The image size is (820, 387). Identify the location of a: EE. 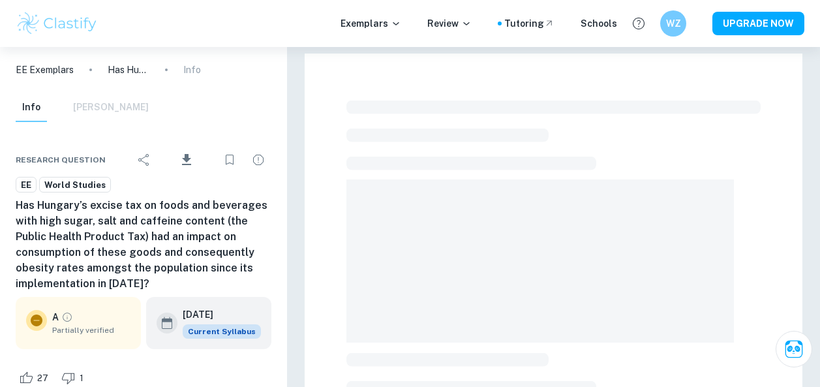
(26, 185).